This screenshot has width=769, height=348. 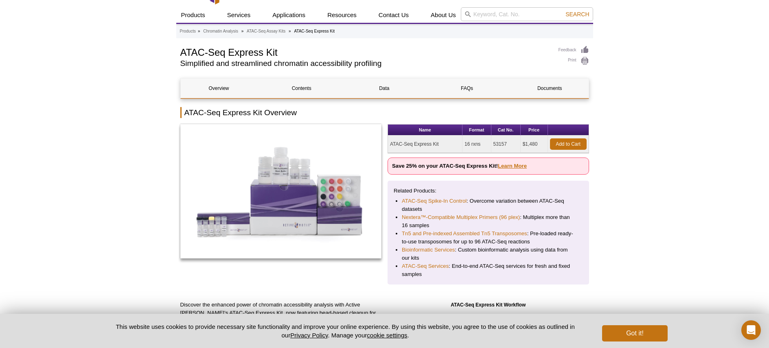 I want to click on span: Search, so click(x=577, y=14).